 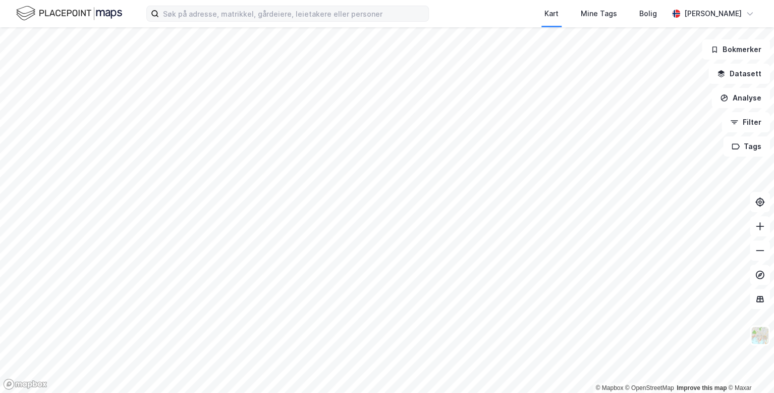 What do you see at coordinates (749, 368) in the screenshot?
I see `div: Kontrollprogram for chat` at bounding box center [749, 368].